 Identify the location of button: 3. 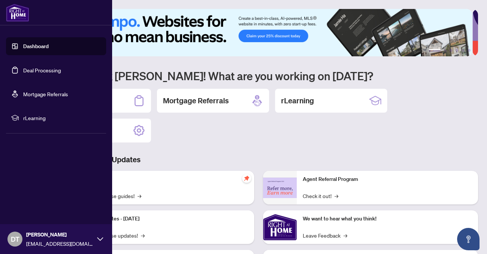
(451, 50).